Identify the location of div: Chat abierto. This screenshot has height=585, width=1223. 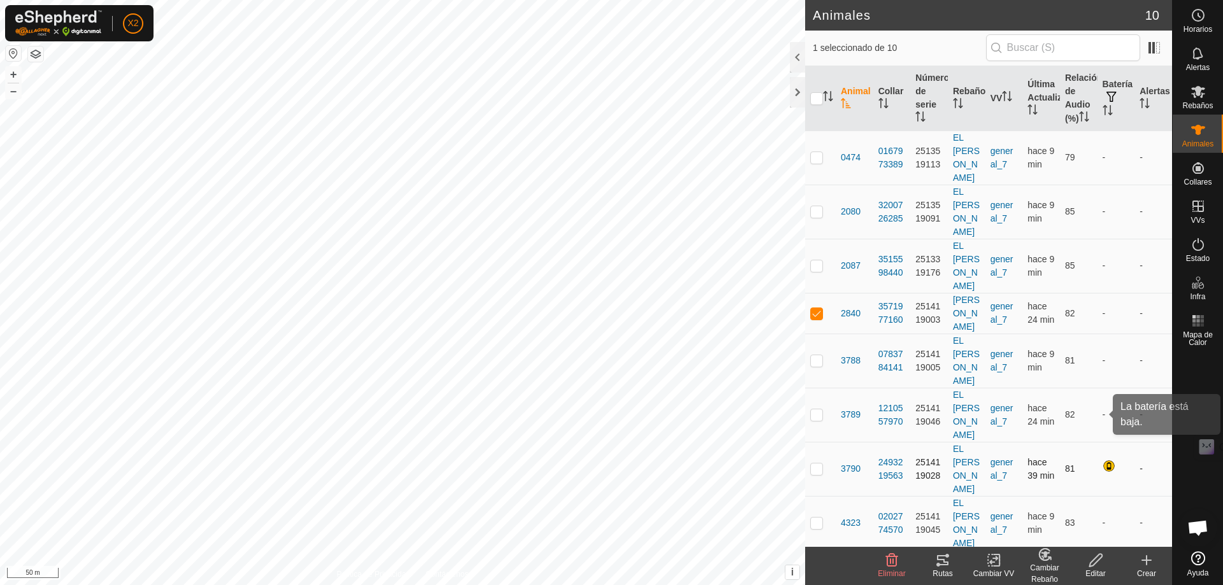
(1198, 528).